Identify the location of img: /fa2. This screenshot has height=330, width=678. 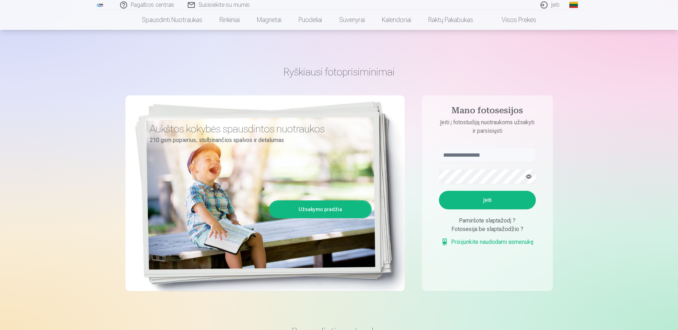
(100, 5).